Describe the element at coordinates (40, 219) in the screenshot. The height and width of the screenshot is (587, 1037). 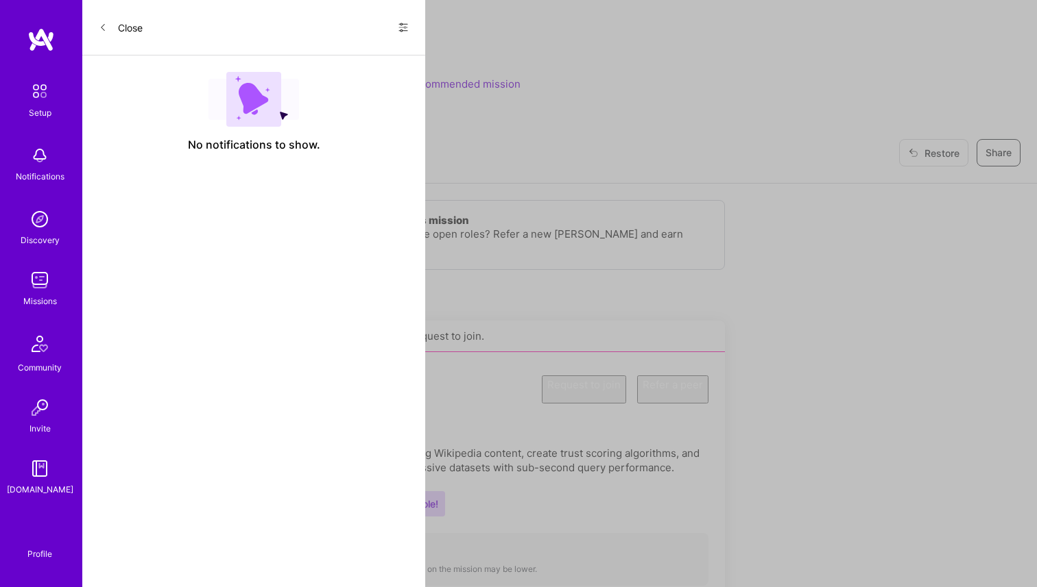
I see `img: discovery` at that location.